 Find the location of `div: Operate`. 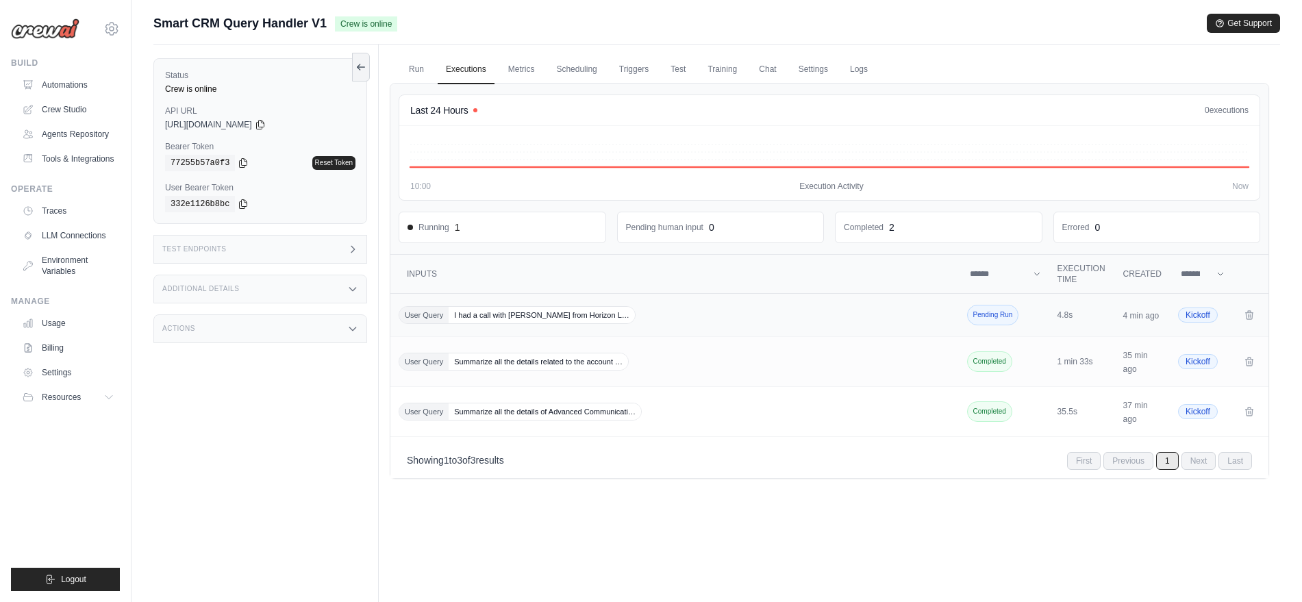

div: Operate is located at coordinates (65, 189).